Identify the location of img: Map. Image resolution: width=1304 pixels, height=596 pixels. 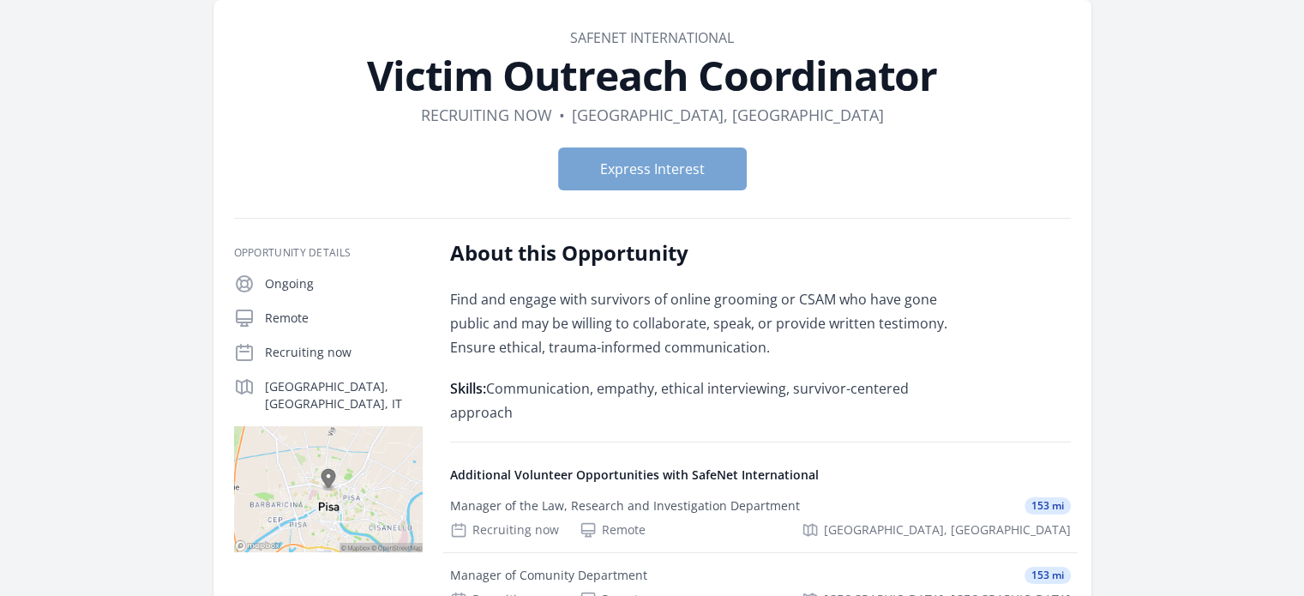
(328, 489).